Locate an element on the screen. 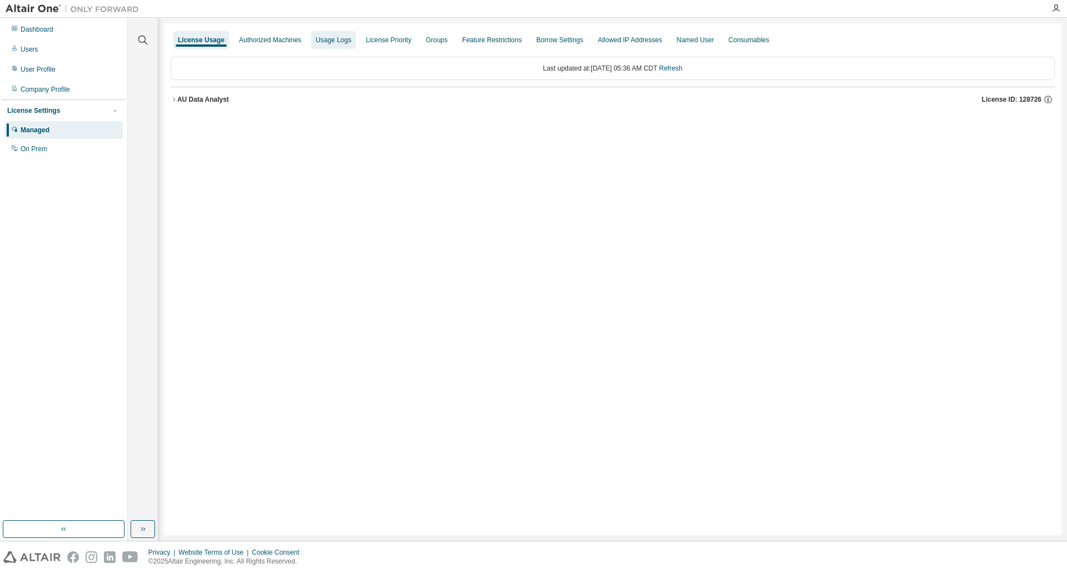 The width and height of the screenshot is (1067, 573). img: Altair One is located at coordinates (75, 9).